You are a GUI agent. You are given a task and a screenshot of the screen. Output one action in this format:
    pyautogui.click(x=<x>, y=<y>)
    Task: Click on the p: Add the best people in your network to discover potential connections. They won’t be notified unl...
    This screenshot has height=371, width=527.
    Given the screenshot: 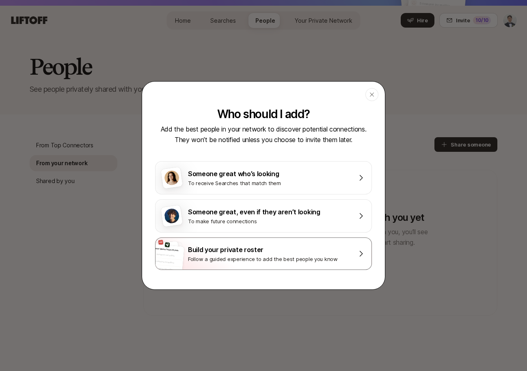 What is the action you would take?
    pyautogui.click(x=263, y=134)
    